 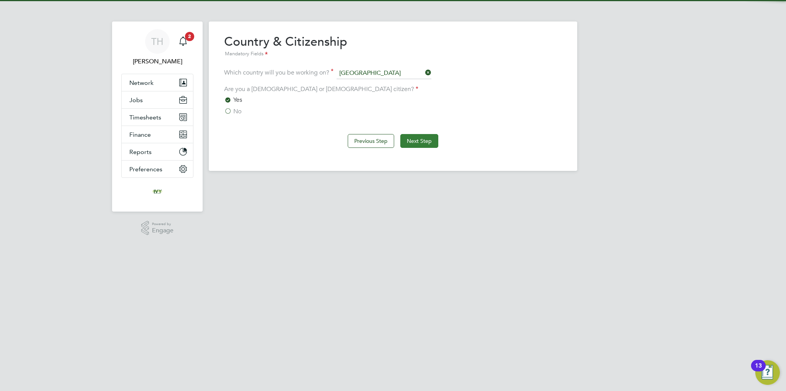 What do you see at coordinates (157, 228) in the screenshot?
I see `a: Powered byEngage` at bounding box center [157, 228].